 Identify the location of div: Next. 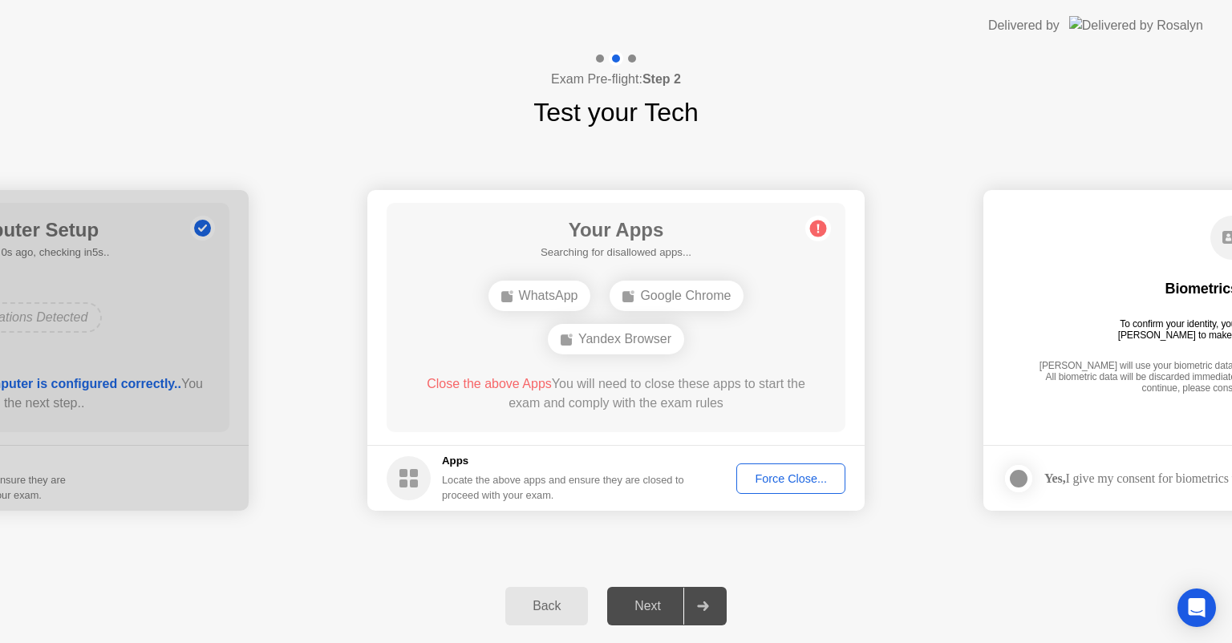
(647, 606).